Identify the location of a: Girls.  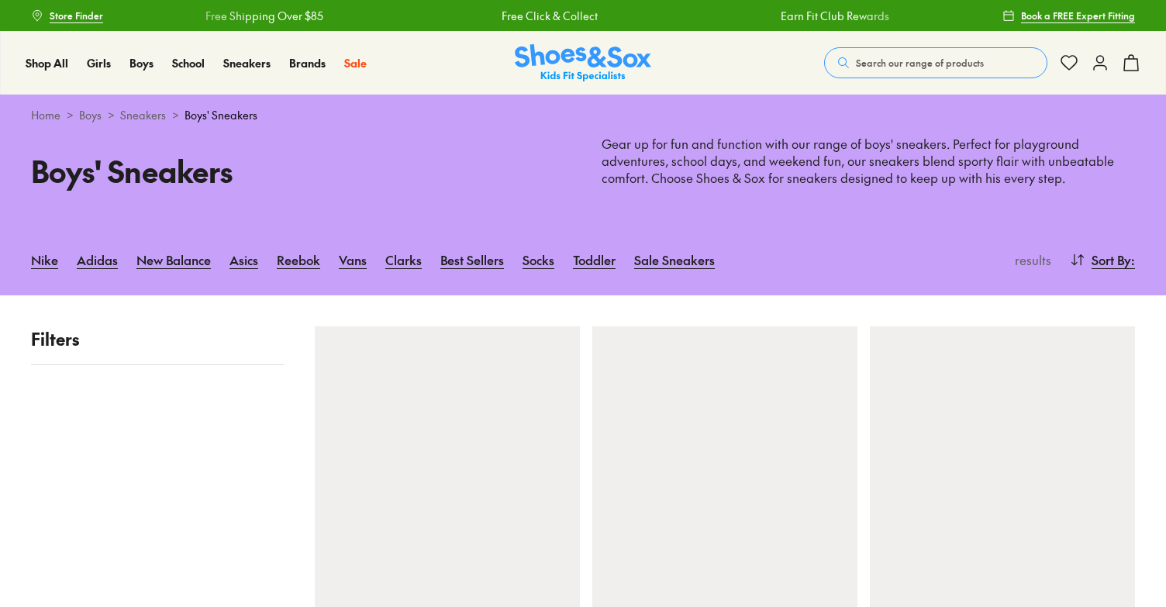
(98, 63).